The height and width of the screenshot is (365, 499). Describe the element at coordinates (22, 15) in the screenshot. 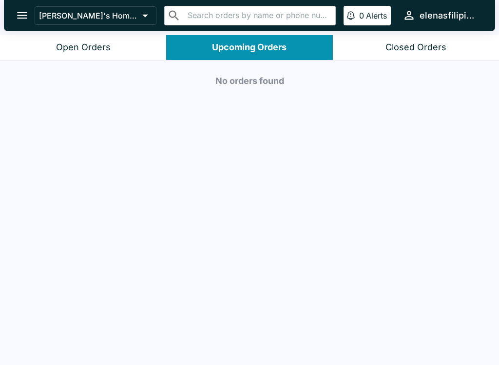

I see `button: open drawer` at that location.